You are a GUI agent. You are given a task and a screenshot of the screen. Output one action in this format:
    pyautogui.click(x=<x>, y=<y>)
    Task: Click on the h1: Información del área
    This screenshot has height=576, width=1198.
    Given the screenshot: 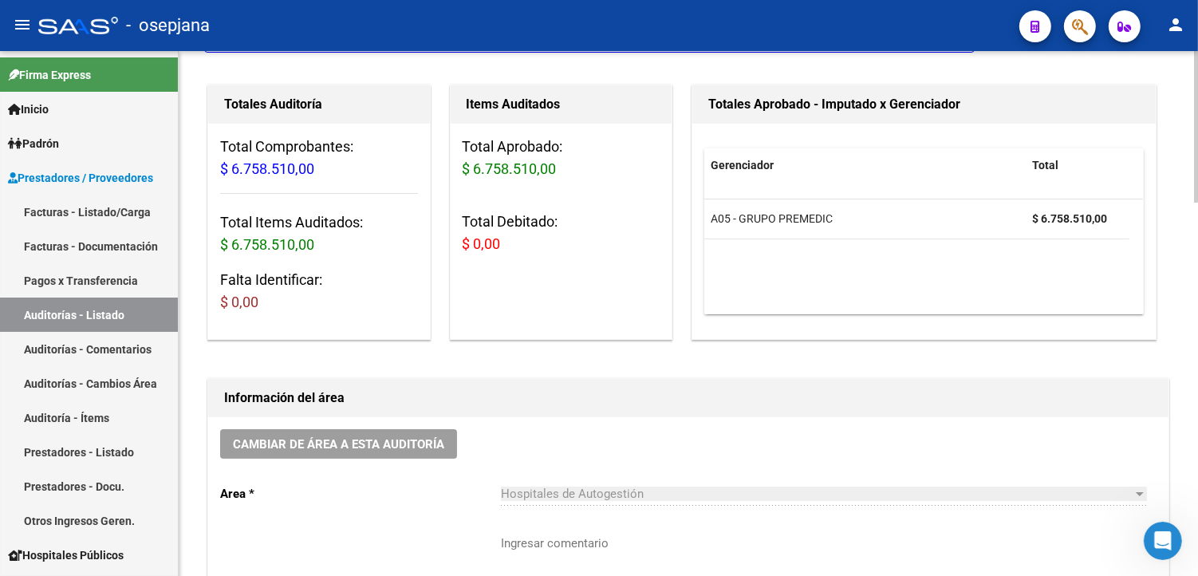 What is the action you would take?
    pyautogui.click(x=688, y=398)
    